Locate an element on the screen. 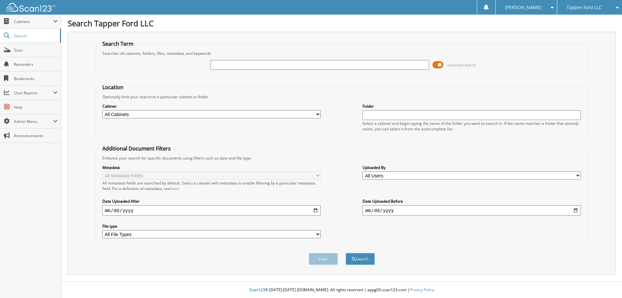 This screenshot has height=298, width=622. span: Reminders is located at coordinates (36, 64).